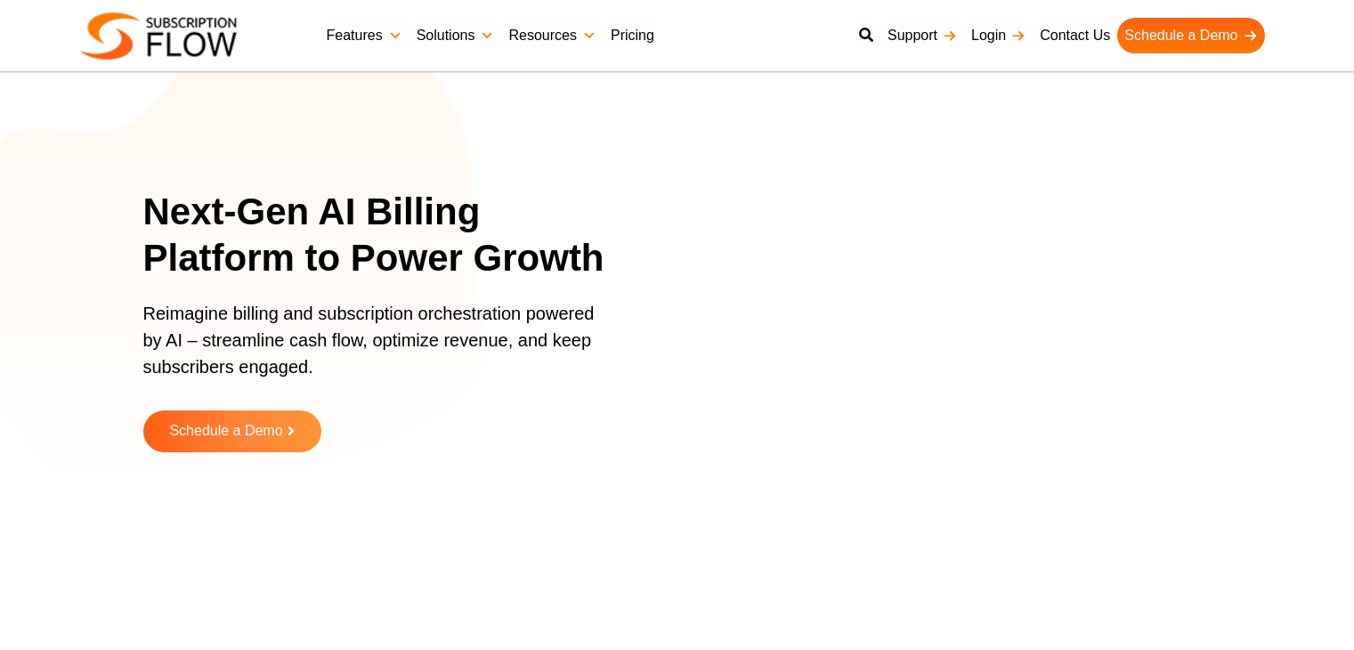  I want to click on p: Reimagine billing and subscription orchestration powered by AI – streamline cash flow, optimize r..., so click(375, 349).